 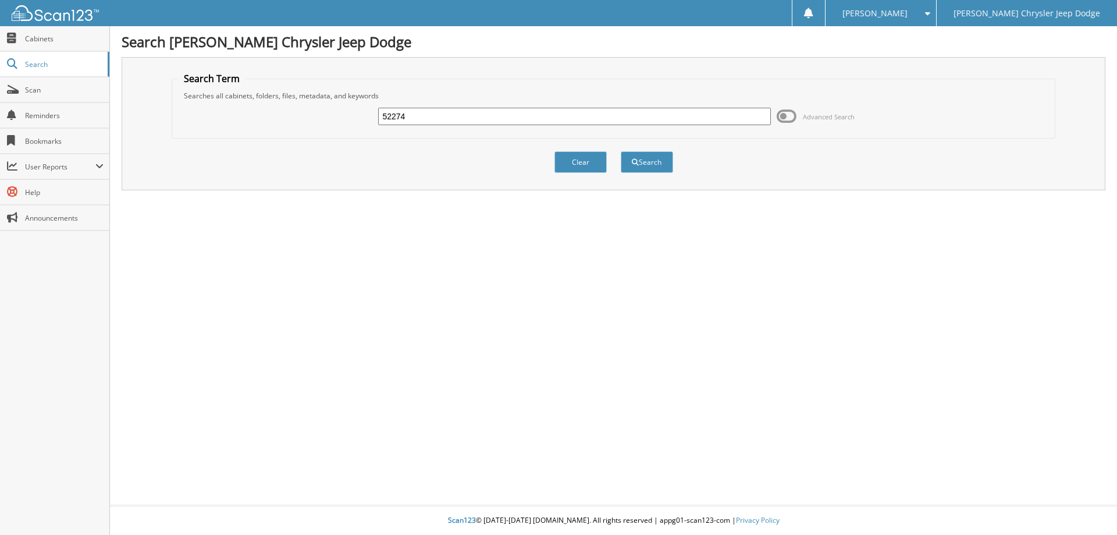 What do you see at coordinates (828, 116) in the screenshot?
I see `span: Advanced Search` at bounding box center [828, 116].